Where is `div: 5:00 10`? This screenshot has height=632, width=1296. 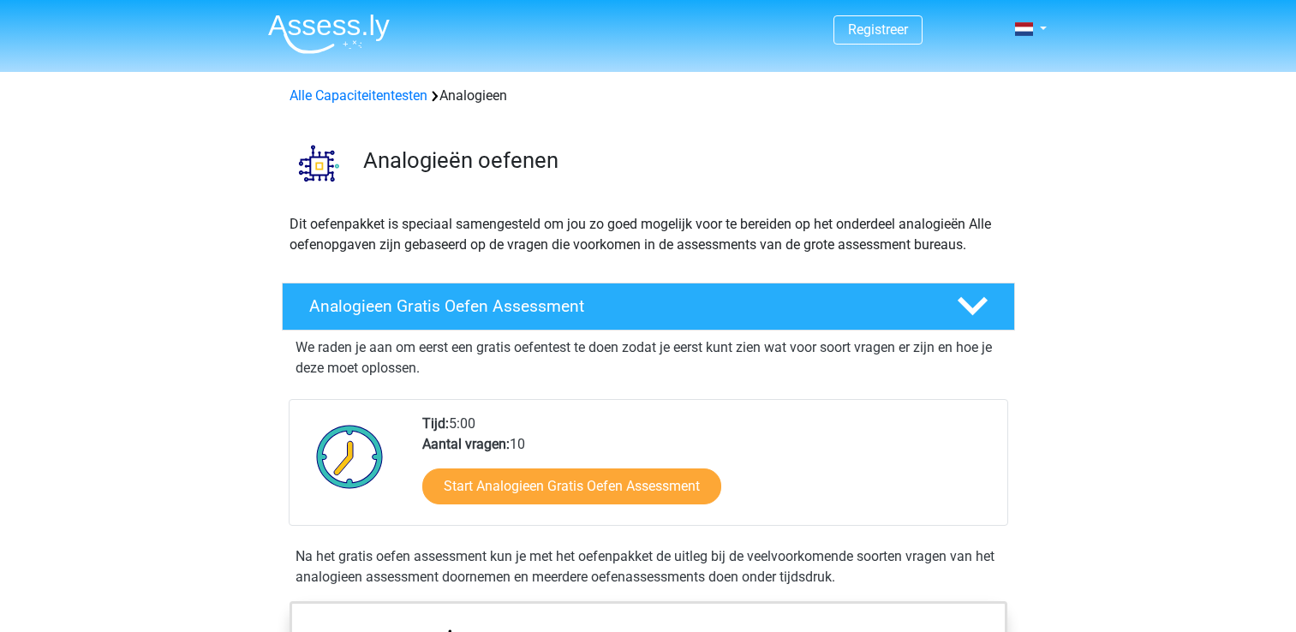 div: 5:00 10 is located at coordinates (707, 469).